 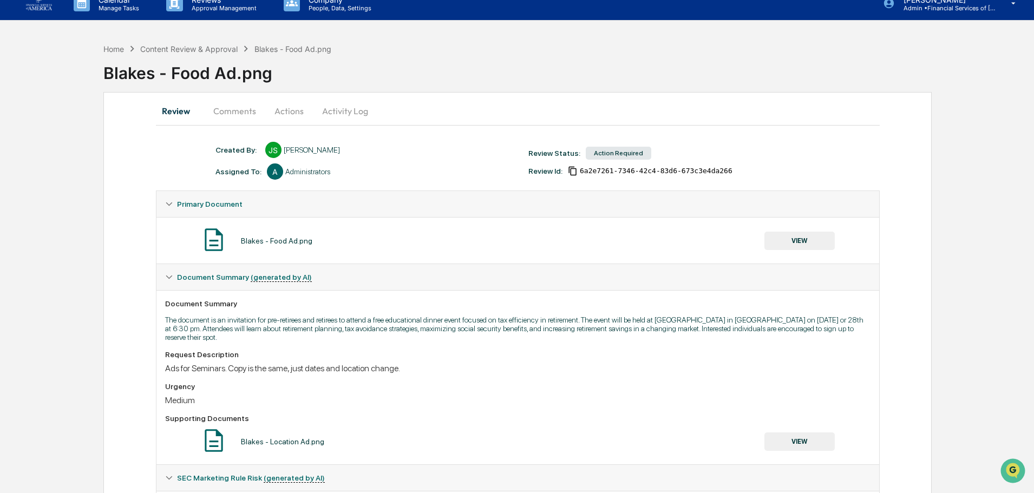 What do you see at coordinates (106, 142) in the screenshot?
I see `a: 🗄️Attestations` at bounding box center [106, 142].